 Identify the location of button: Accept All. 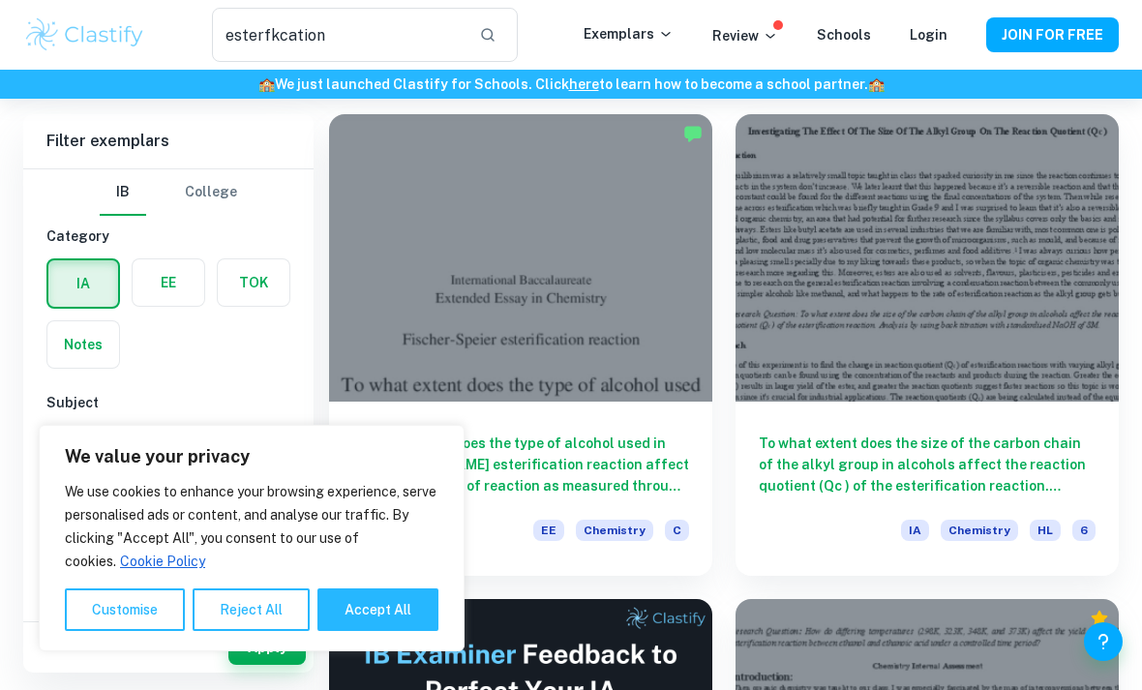
(378, 610).